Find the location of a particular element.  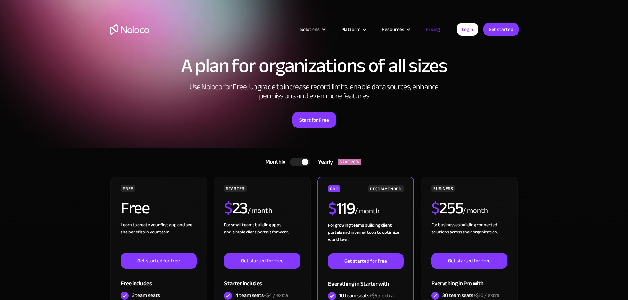

h1: A plan for organizations of all sizes is located at coordinates (314, 66).